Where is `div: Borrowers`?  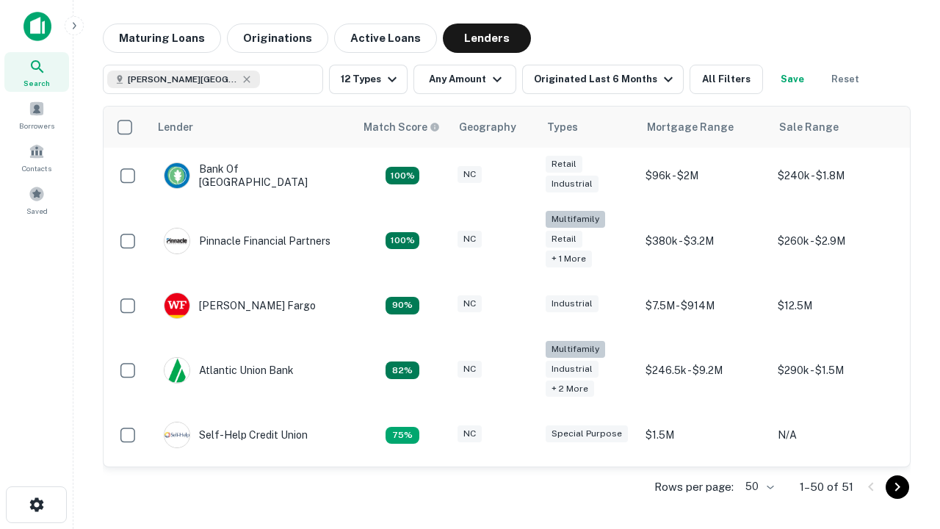 div: Borrowers is located at coordinates (37, 115).